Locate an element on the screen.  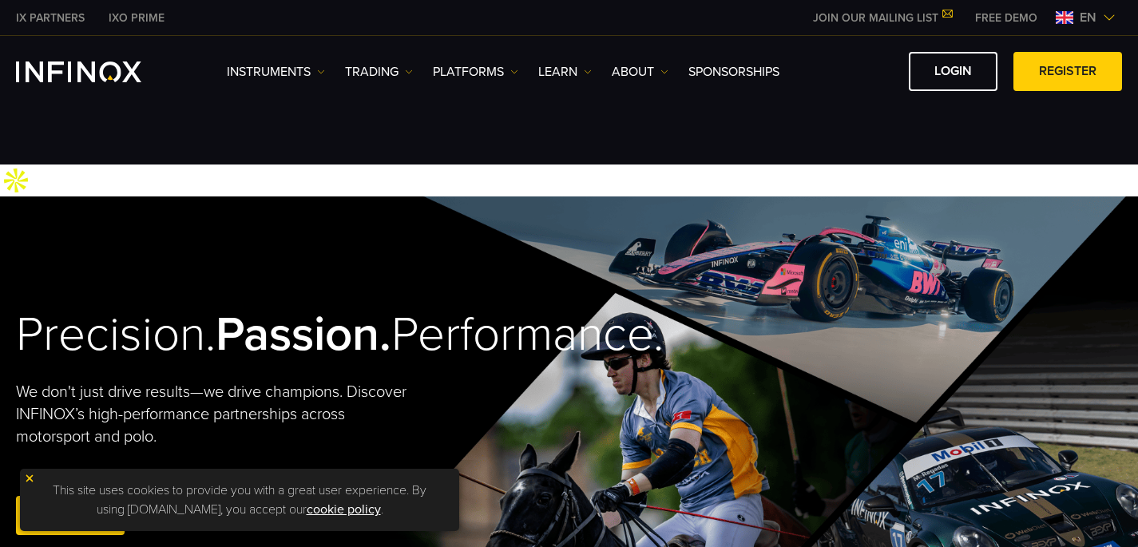
a: Learn is located at coordinates (565, 72).